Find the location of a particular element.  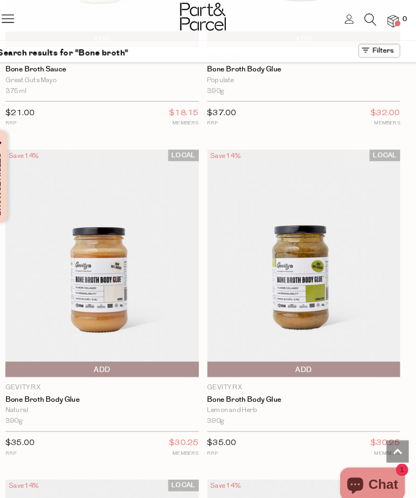

a: 0 is located at coordinates (392, 20).